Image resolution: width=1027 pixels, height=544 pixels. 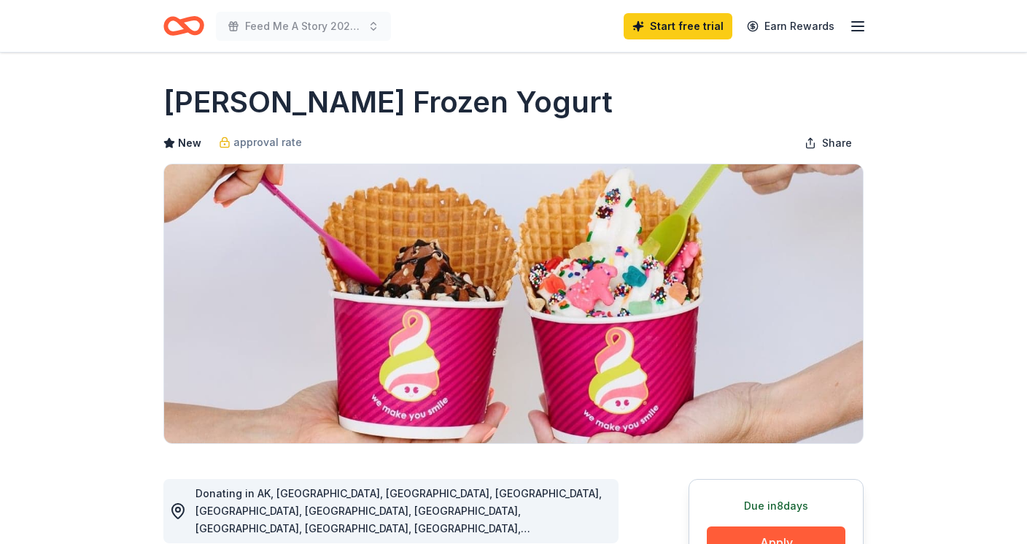 What do you see at coordinates (828, 143) in the screenshot?
I see `button: Share` at bounding box center [828, 143].